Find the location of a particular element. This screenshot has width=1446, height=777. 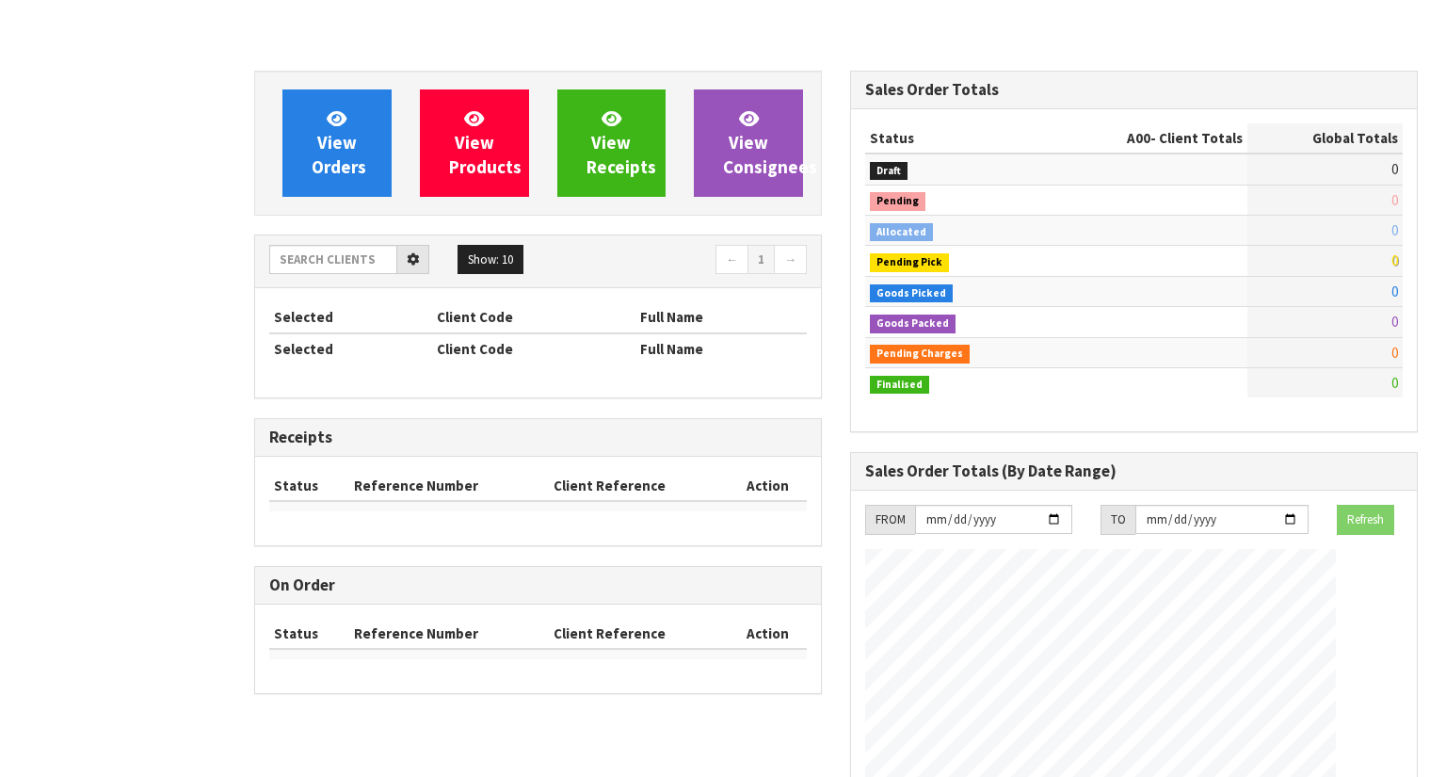

a: ViewConsignees is located at coordinates (748, 143).